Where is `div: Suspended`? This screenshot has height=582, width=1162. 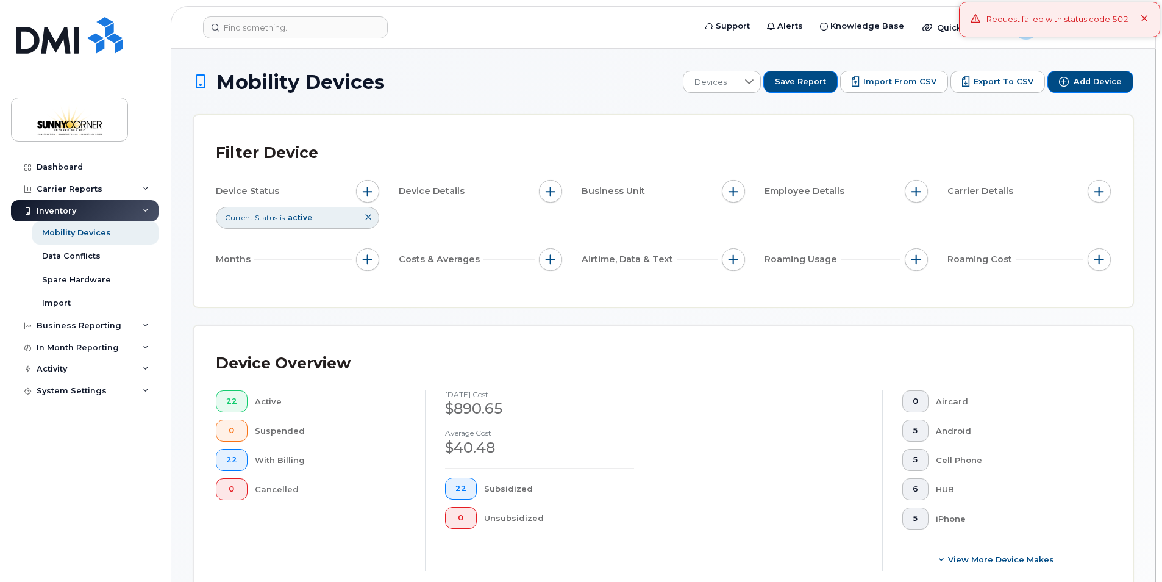 div: Suspended is located at coordinates (331, 431).